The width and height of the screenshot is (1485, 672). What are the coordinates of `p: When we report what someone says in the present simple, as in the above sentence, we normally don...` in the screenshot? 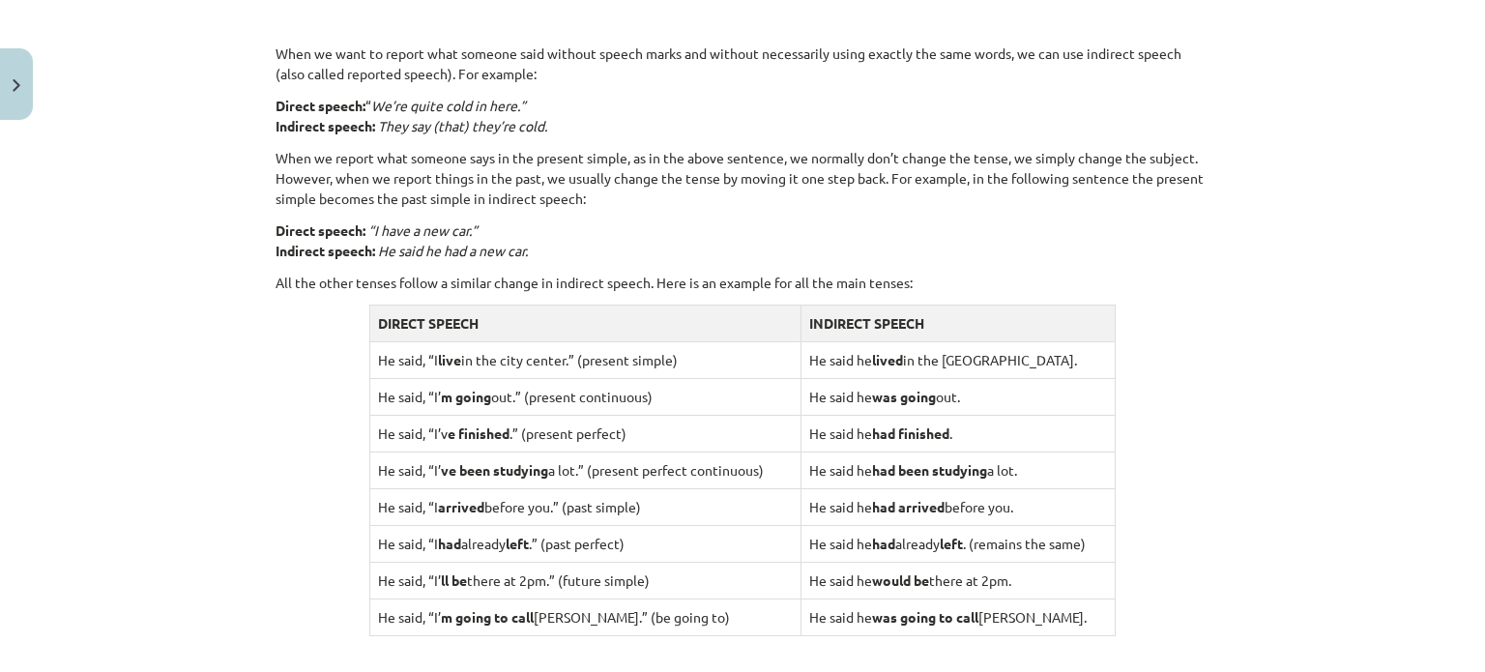 It's located at (742, 178).